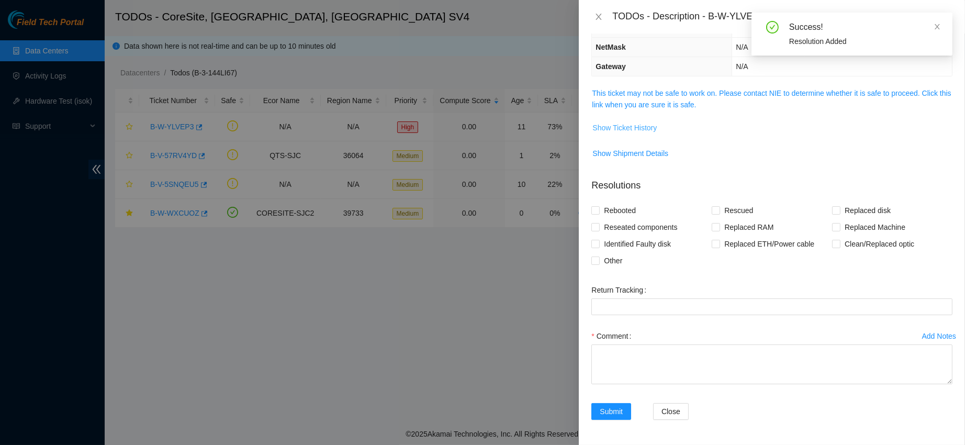 The height and width of the screenshot is (445, 965). I want to click on span: NetMask, so click(611, 47).